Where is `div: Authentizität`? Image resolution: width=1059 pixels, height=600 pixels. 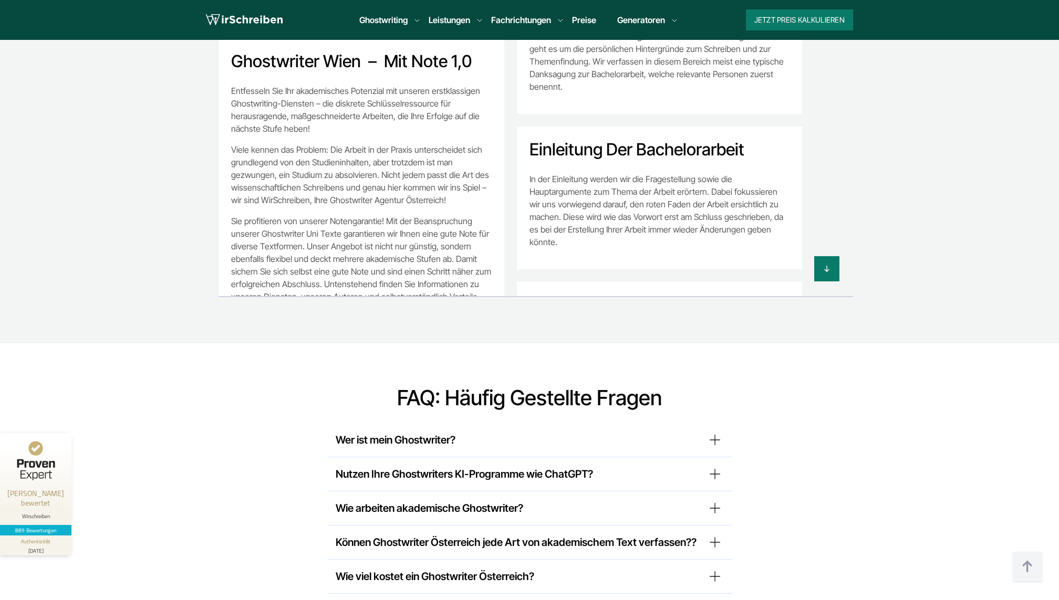
div: Authentizität is located at coordinates (36, 541).